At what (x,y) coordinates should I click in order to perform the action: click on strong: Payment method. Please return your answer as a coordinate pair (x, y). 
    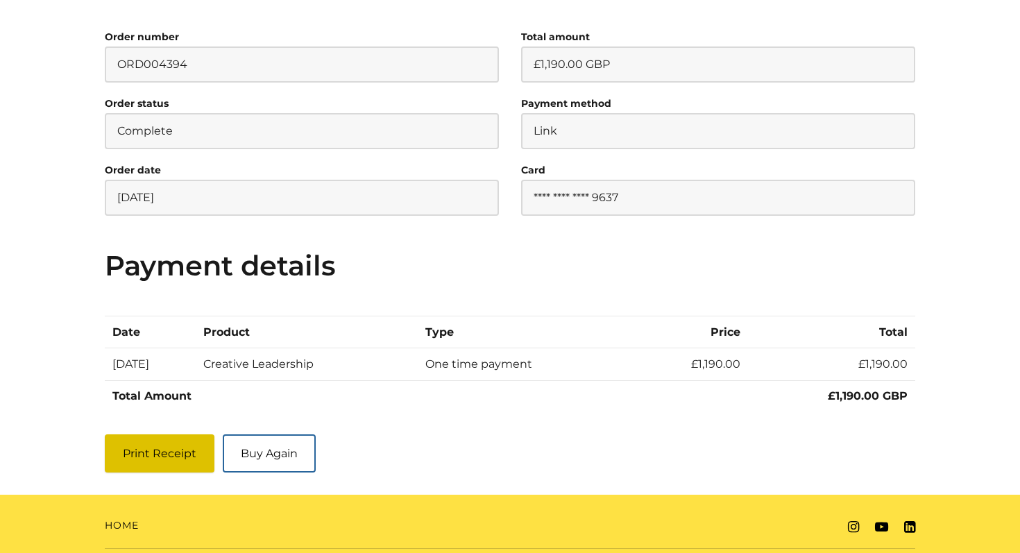
    Looking at the image, I should click on (566, 103).